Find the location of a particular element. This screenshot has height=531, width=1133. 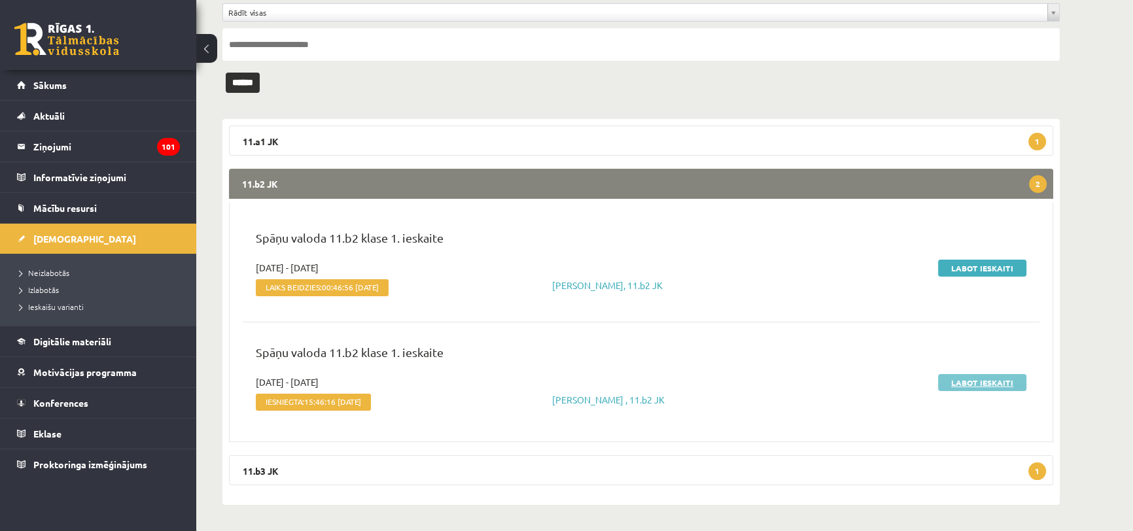

a: Sākums is located at coordinates (98, 85).